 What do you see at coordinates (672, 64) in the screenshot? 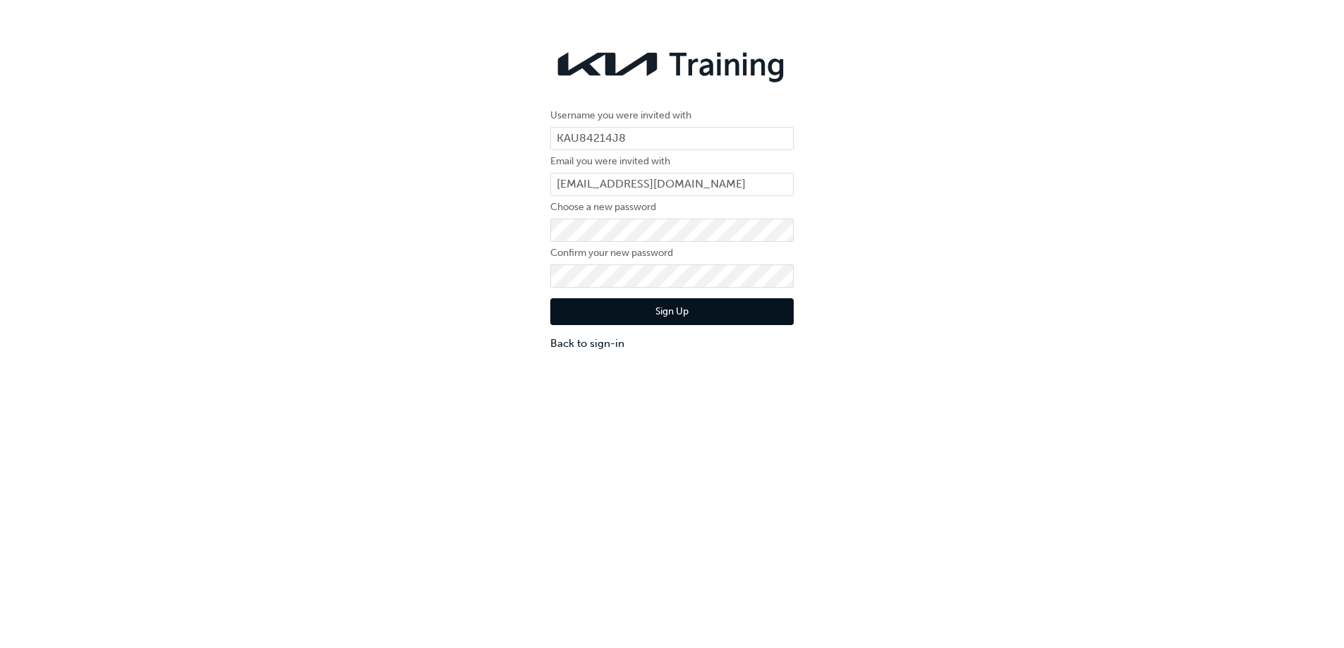
I see `img: kia-training` at bounding box center [672, 64].